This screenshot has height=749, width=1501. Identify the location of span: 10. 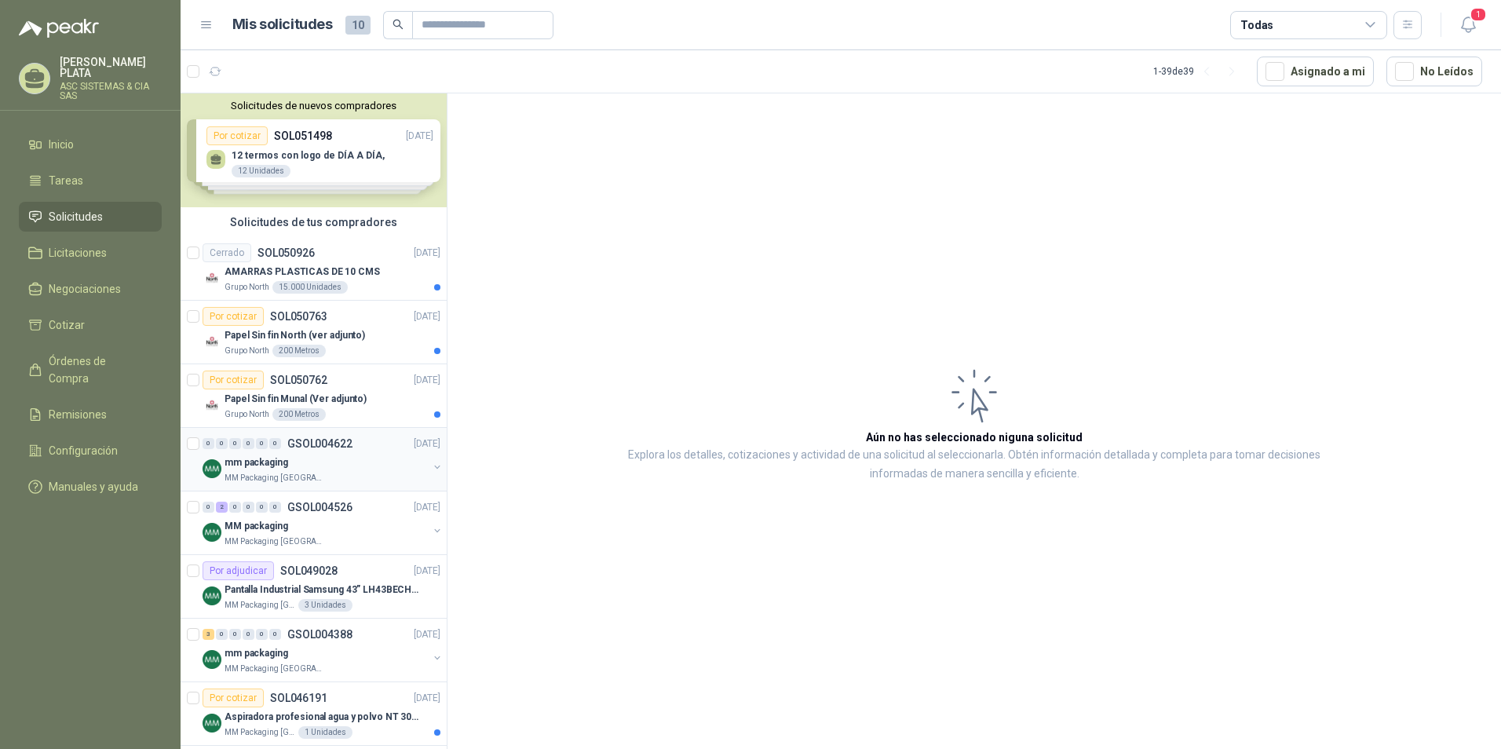
(358, 25).